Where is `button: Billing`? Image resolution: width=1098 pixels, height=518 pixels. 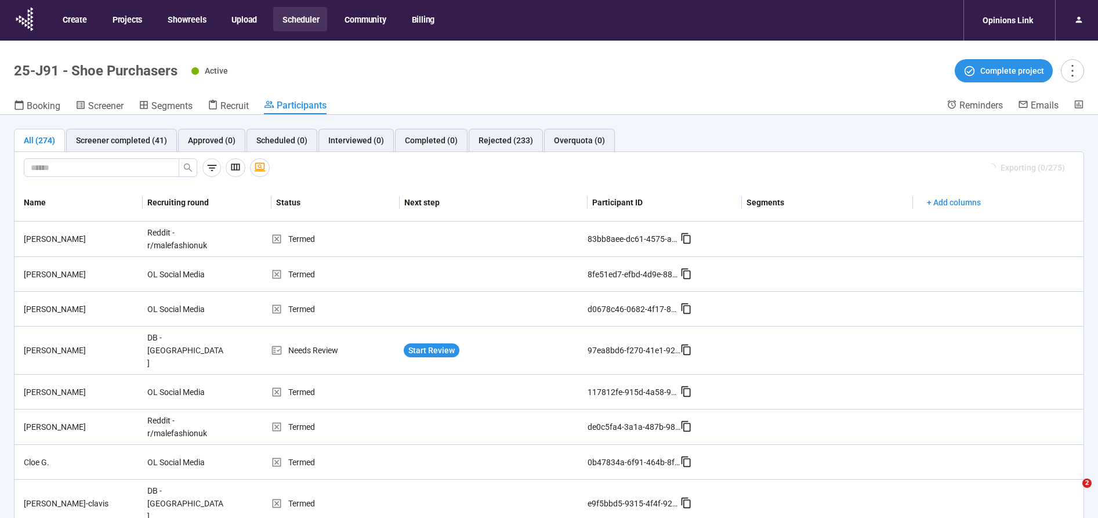 button: Billing is located at coordinates (423, 19).